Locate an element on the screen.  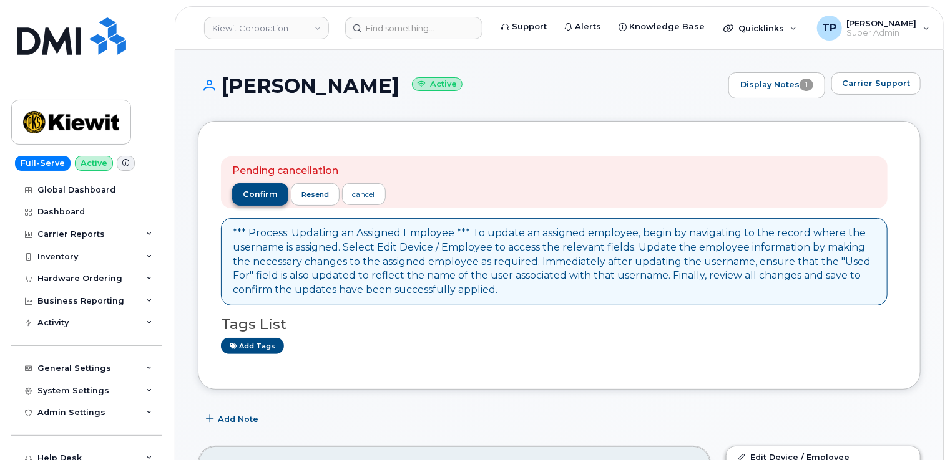
h3: Tags List is located at coordinates (559, 324).